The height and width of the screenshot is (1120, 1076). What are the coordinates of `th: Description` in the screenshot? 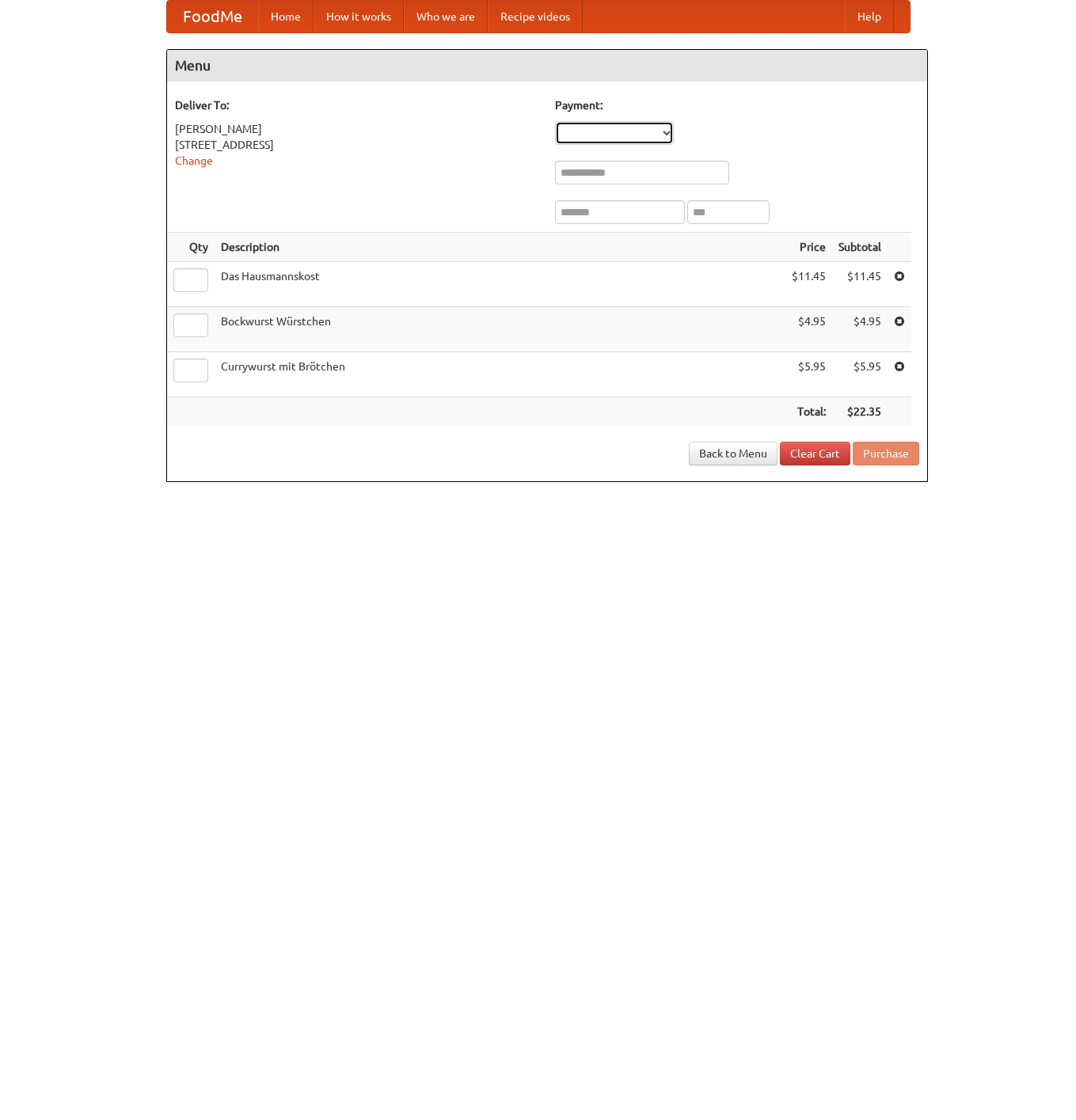 It's located at (500, 247).